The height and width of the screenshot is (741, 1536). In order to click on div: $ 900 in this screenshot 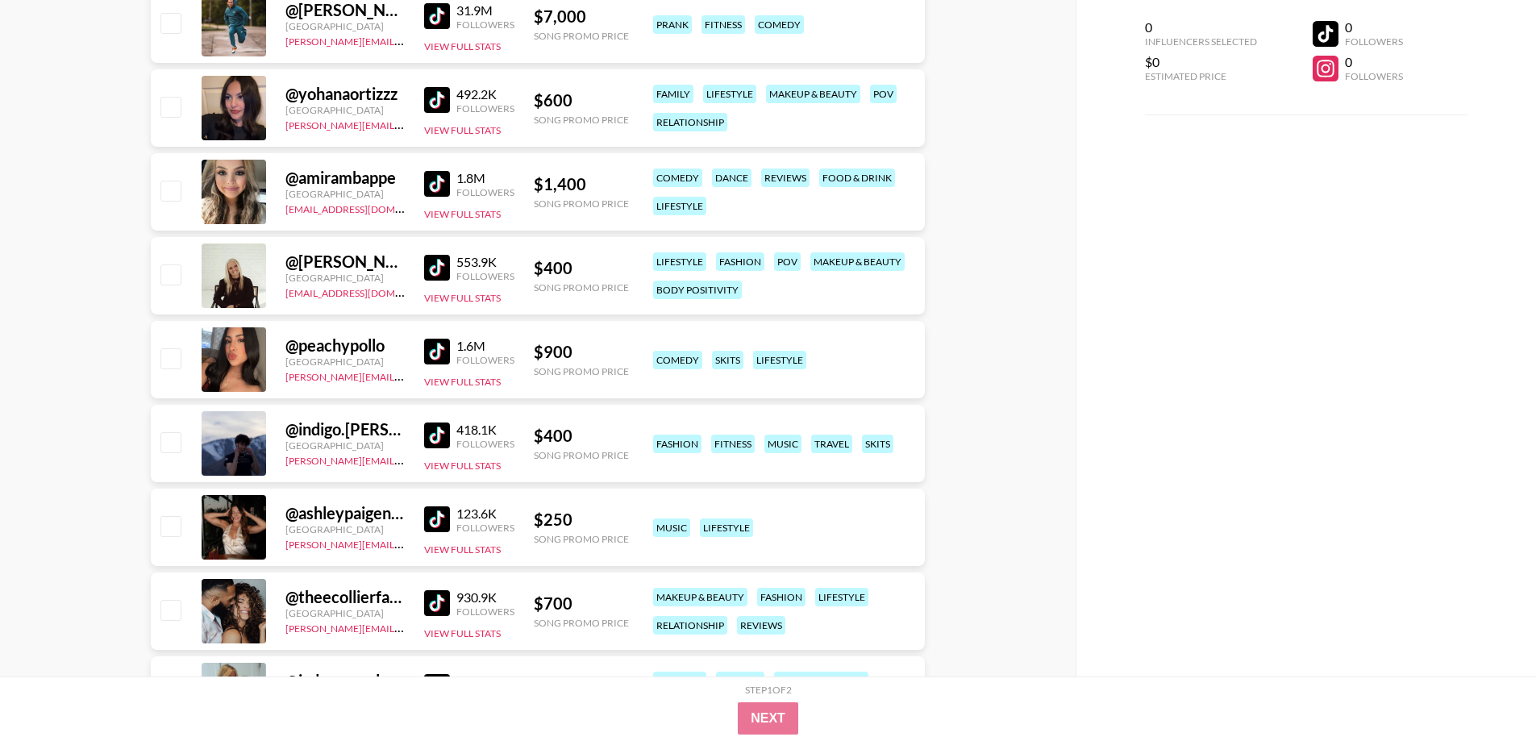, I will do `click(581, 352)`.